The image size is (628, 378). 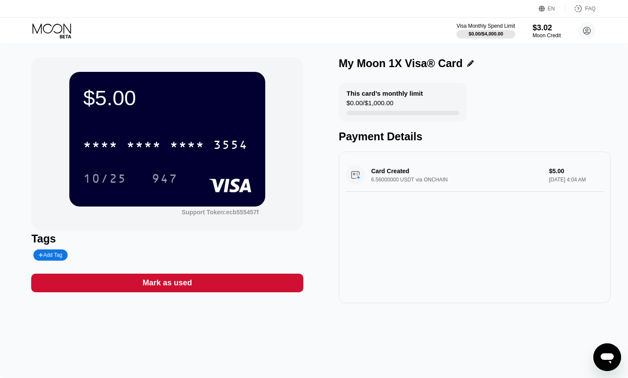 What do you see at coordinates (474, 136) in the screenshot?
I see `div: Payment Details` at bounding box center [474, 136].